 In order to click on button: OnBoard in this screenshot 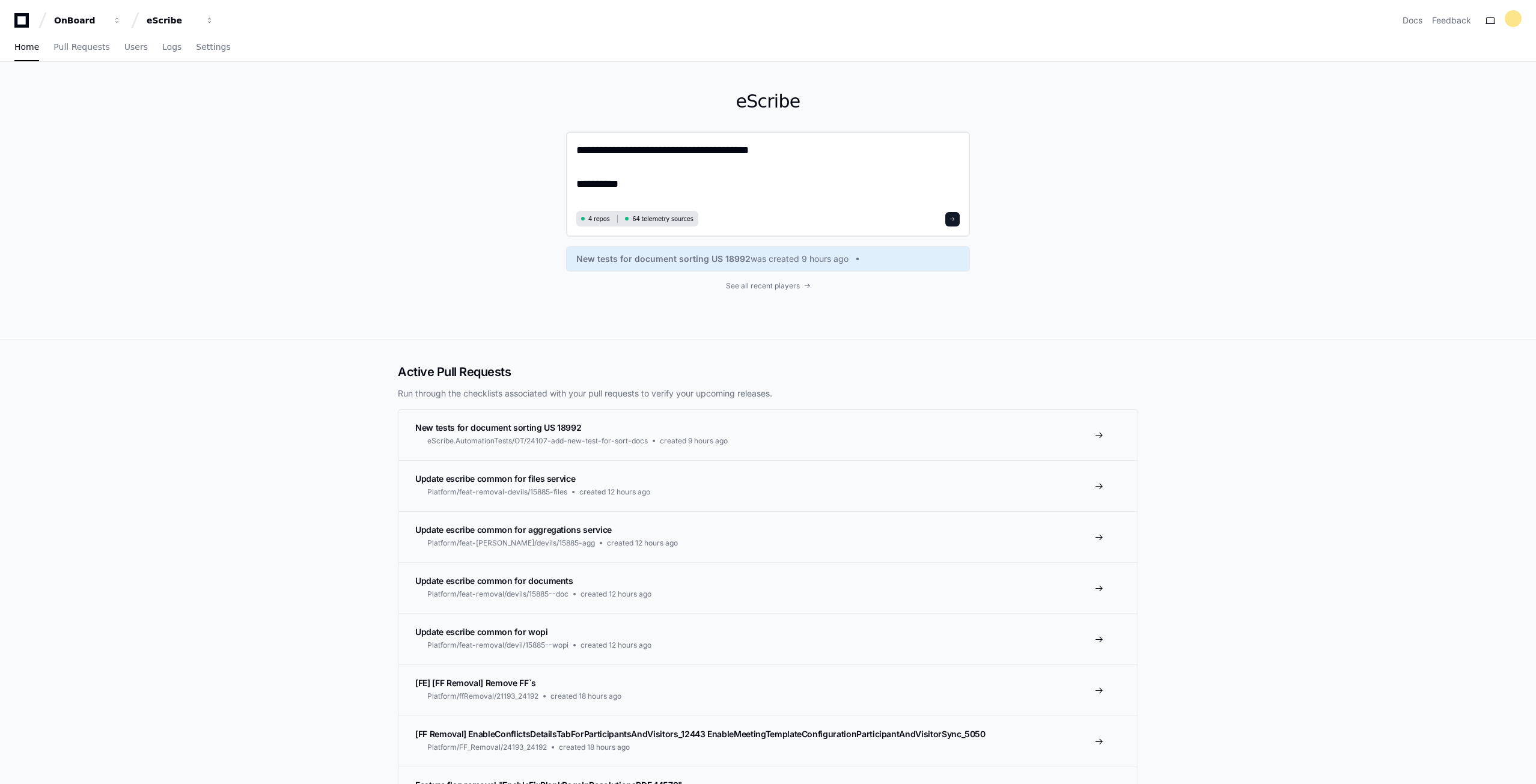, I will do `click(88, 21)`.